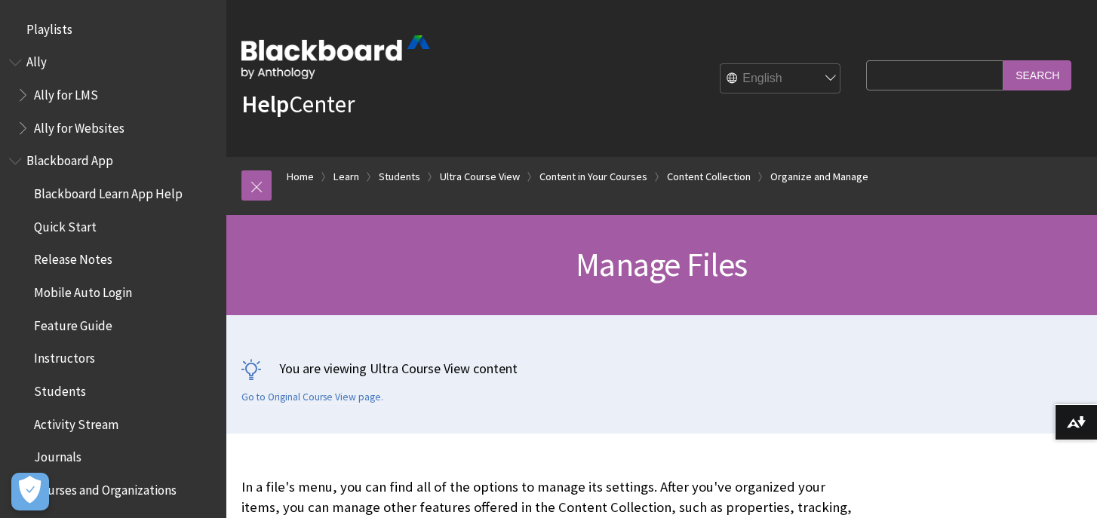 This screenshot has width=1097, height=518. I want to click on span: Ally for LMS, so click(66, 92).